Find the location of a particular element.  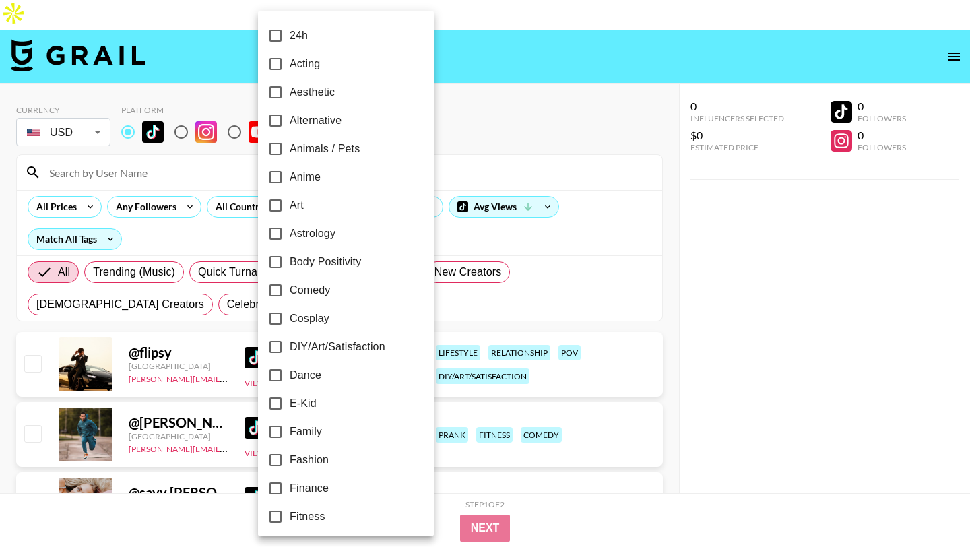

span: 24h is located at coordinates (298, 36).